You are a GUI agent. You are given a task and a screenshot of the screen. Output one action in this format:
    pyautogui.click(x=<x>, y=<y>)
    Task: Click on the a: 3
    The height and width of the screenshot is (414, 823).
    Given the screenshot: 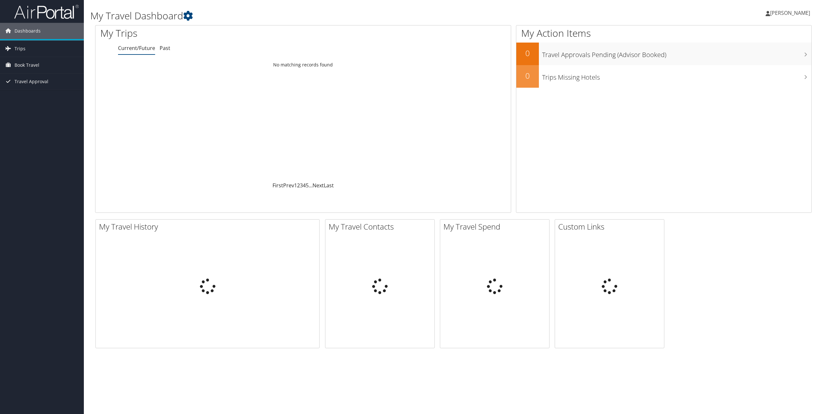 What is the action you would take?
    pyautogui.click(x=301, y=185)
    